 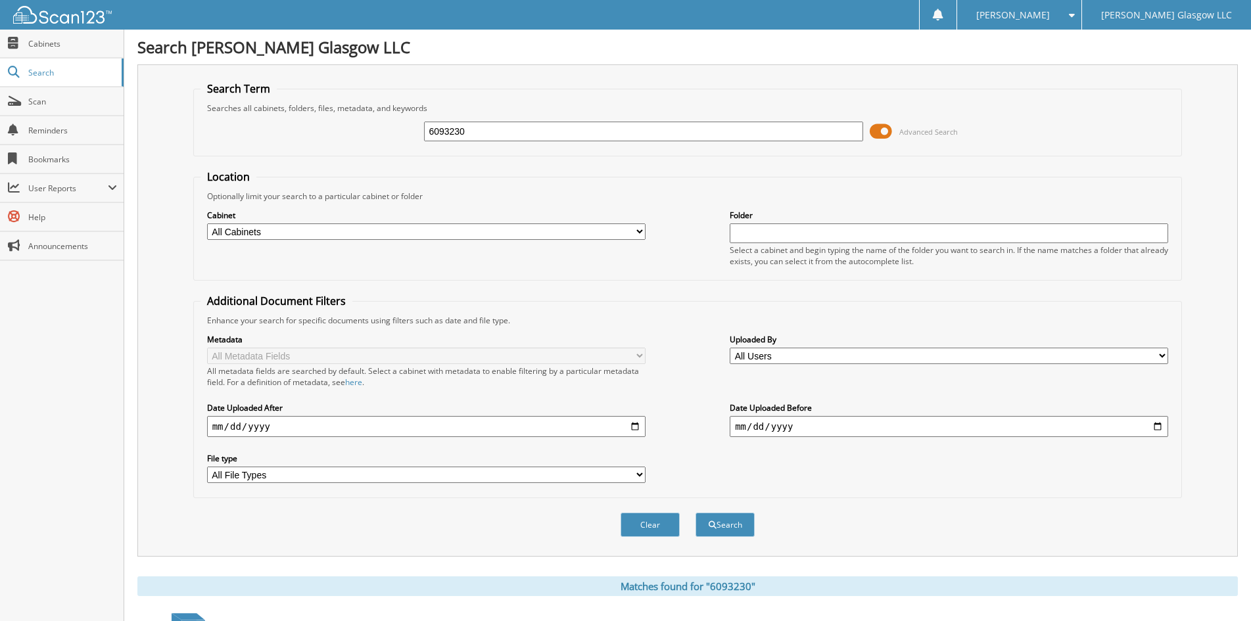 I want to click on label: Date Uploaded After, so click(x=426, y=408).